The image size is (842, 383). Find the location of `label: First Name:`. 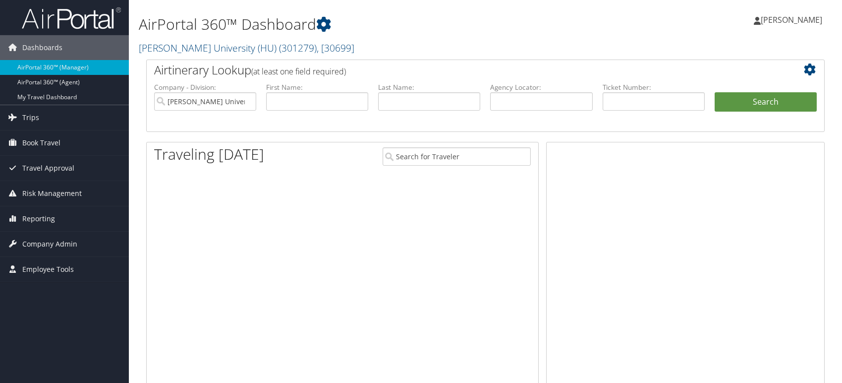

label: First Name: is located at coordinates (317, 87).